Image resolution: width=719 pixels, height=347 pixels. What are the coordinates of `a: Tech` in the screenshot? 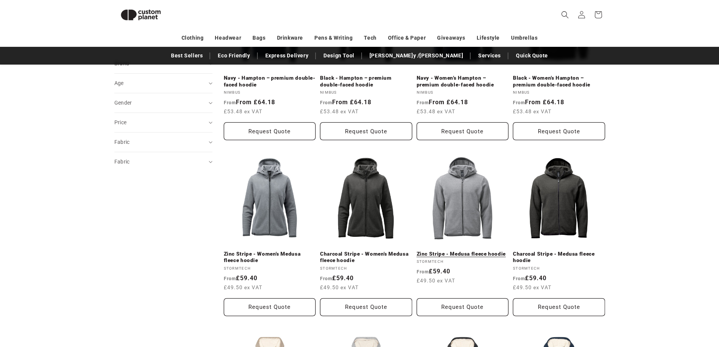 It's located at (370, 38).